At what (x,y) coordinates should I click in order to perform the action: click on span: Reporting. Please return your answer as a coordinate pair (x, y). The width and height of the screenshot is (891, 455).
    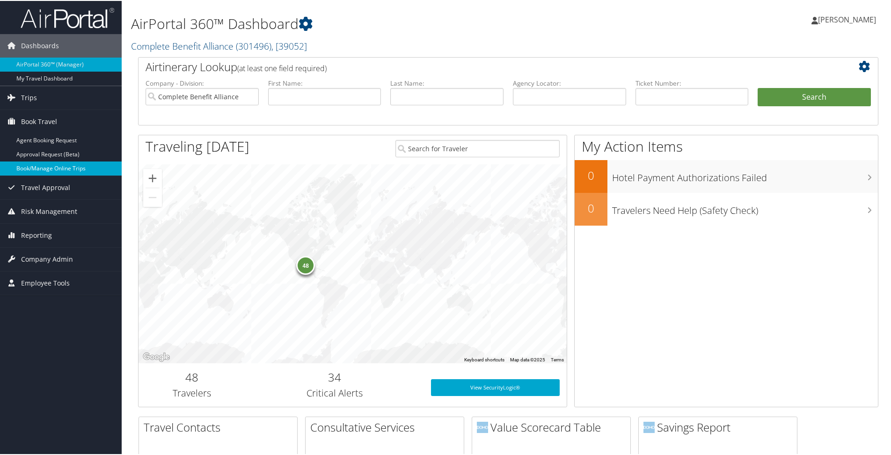
    Looking at the image, I should click on (36, 234).